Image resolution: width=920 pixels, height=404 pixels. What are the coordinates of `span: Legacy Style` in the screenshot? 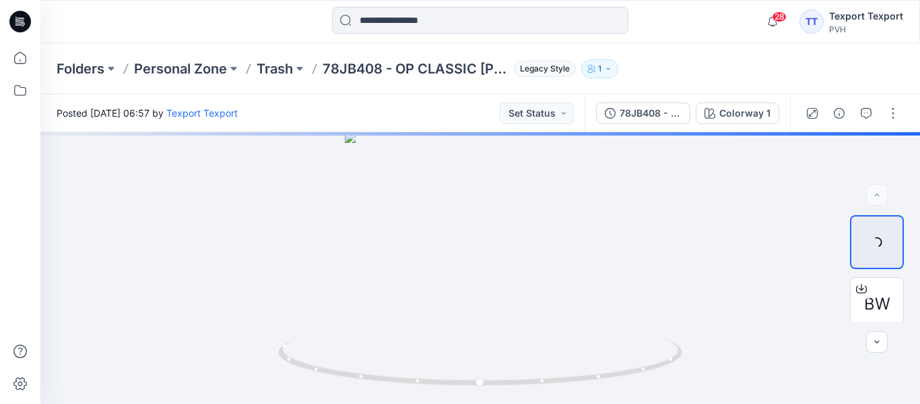 It's located at (545, 69).